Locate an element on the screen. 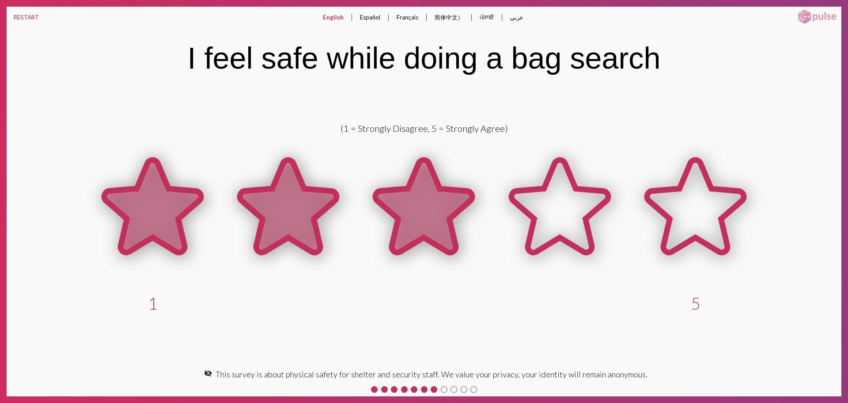  button: ਪੰਜਾਬੀ is located at coordinates (487, 17).